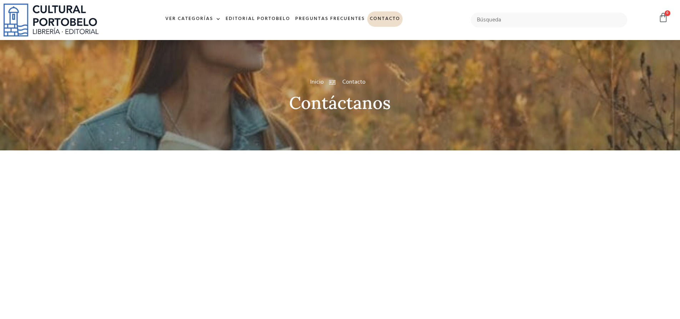 Image resolution: width=680 pixels, height=319 pixels. What do you see at coordinates (340, 103) in the screenshot?
I see `h2: Contáctanos` at bounding box center [340, 103].